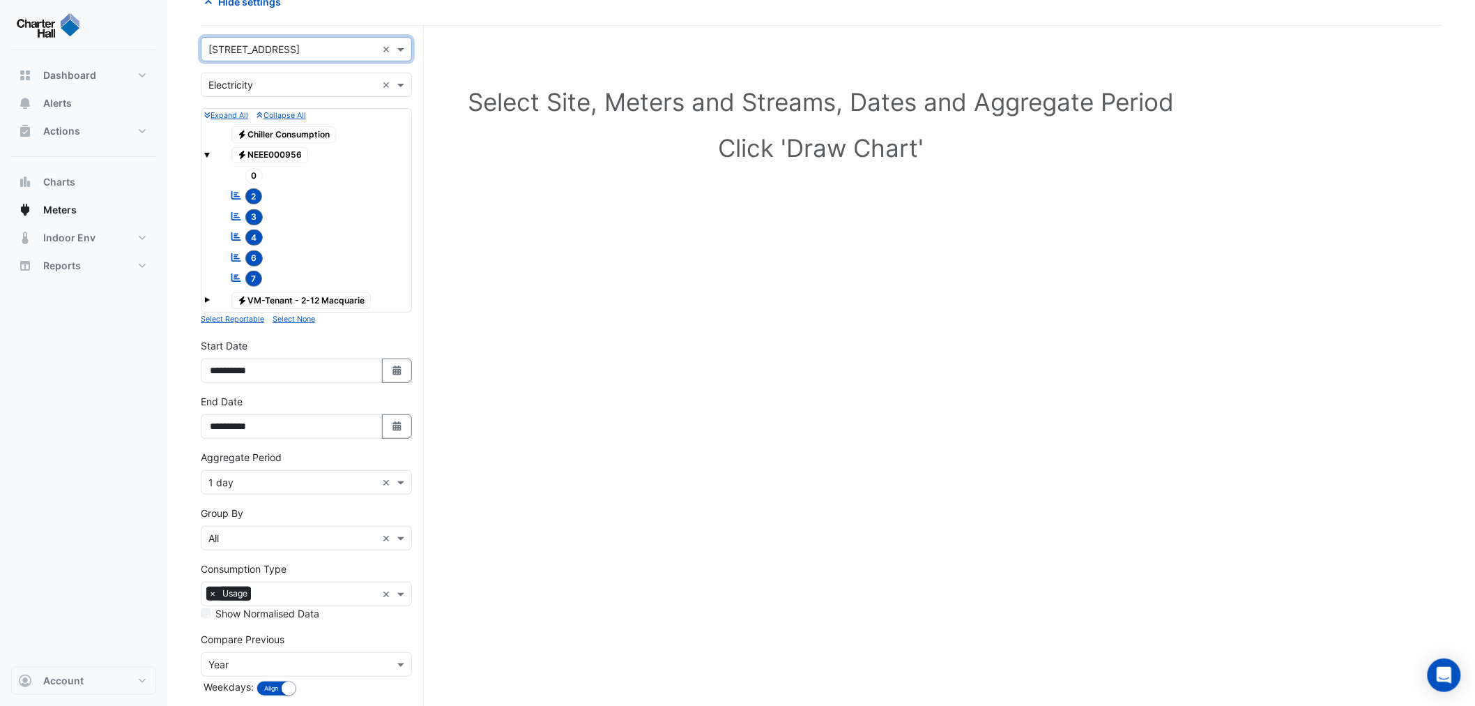  I want to click on span: Alerts, so click(57, 103).